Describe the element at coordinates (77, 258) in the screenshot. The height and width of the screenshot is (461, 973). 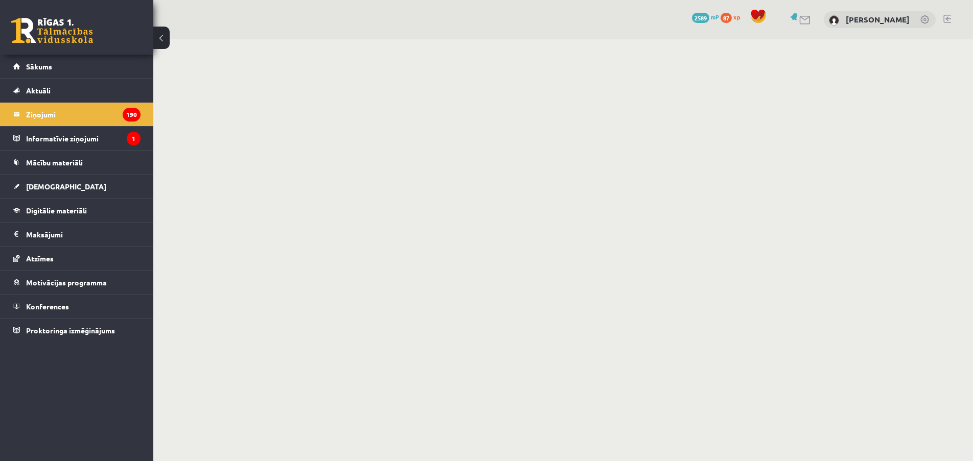
I see `a: Atzīmes` at that location.